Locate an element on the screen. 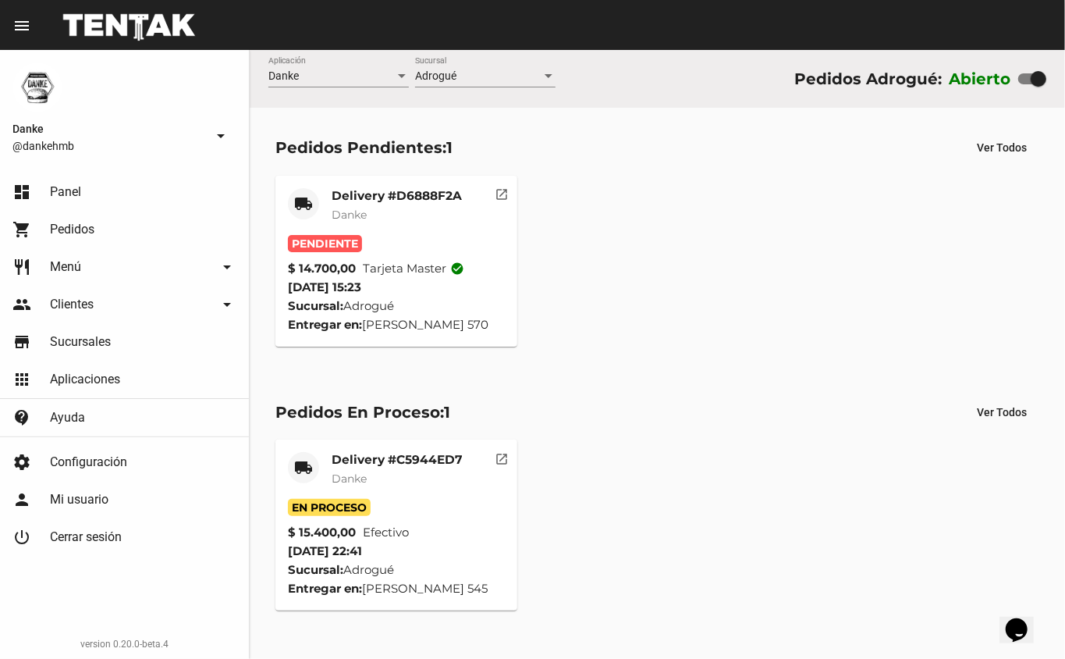  mat-icon: restaurant is located at coordinates (22, 267).